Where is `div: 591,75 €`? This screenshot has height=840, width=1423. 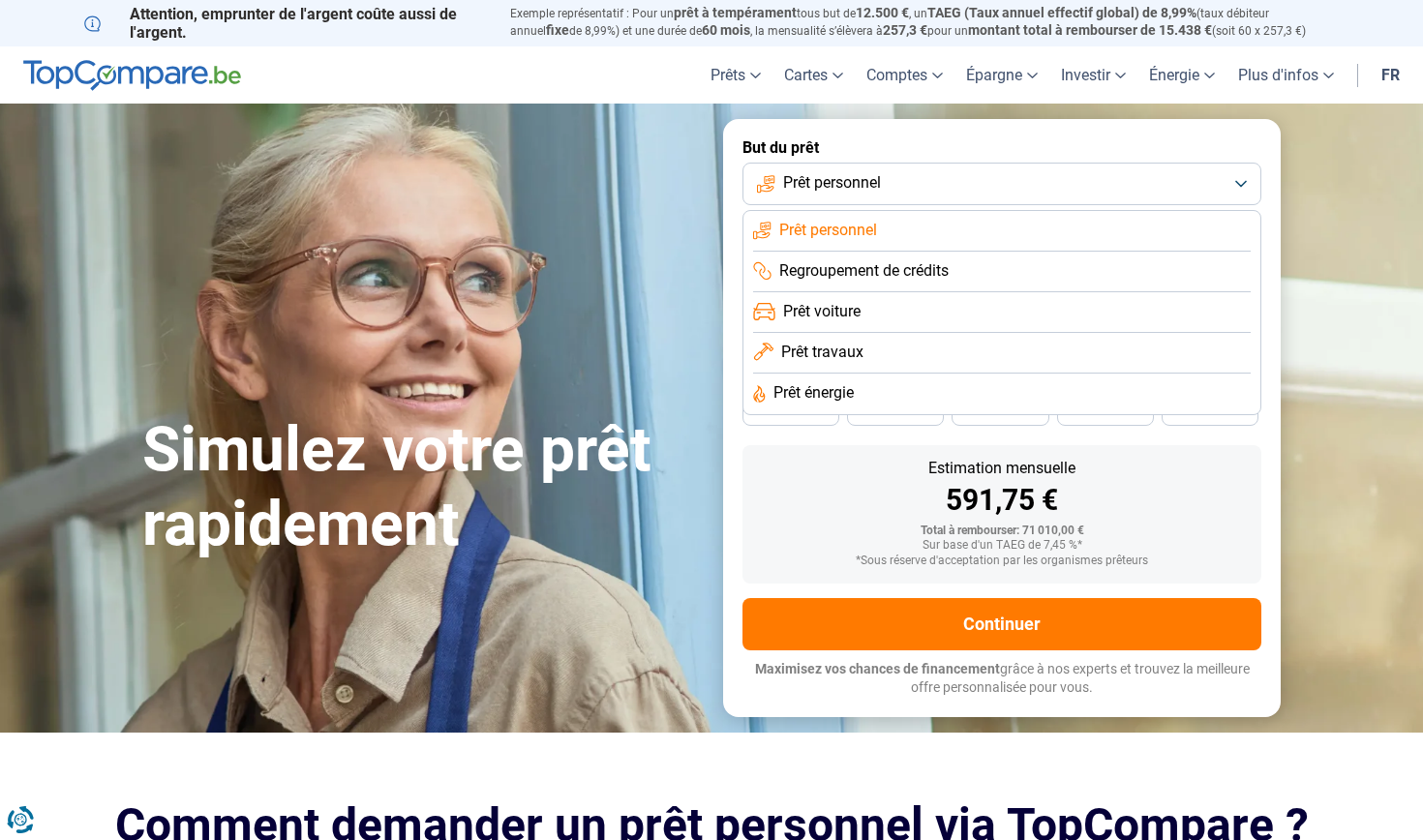
div: 591,75 € is located at coordinates (1002, 500).